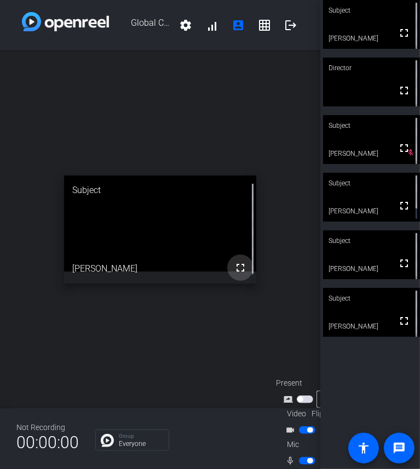  I want to click on button: signal_cellular_alt, so click(212, 25).